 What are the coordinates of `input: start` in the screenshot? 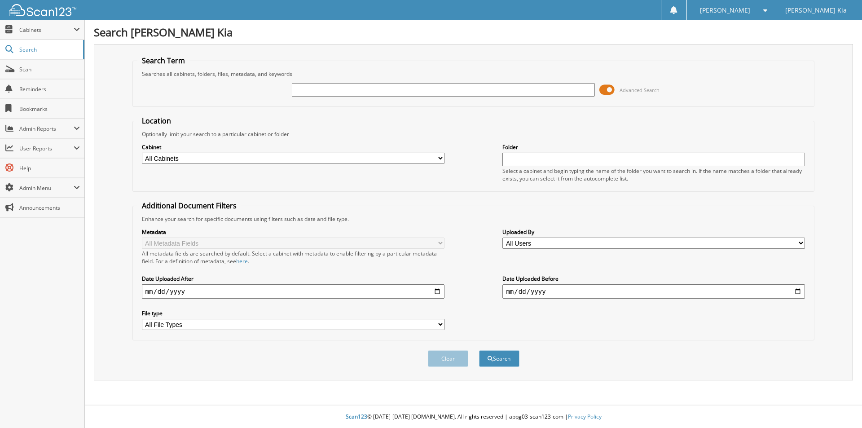 It's located at (293, 292).